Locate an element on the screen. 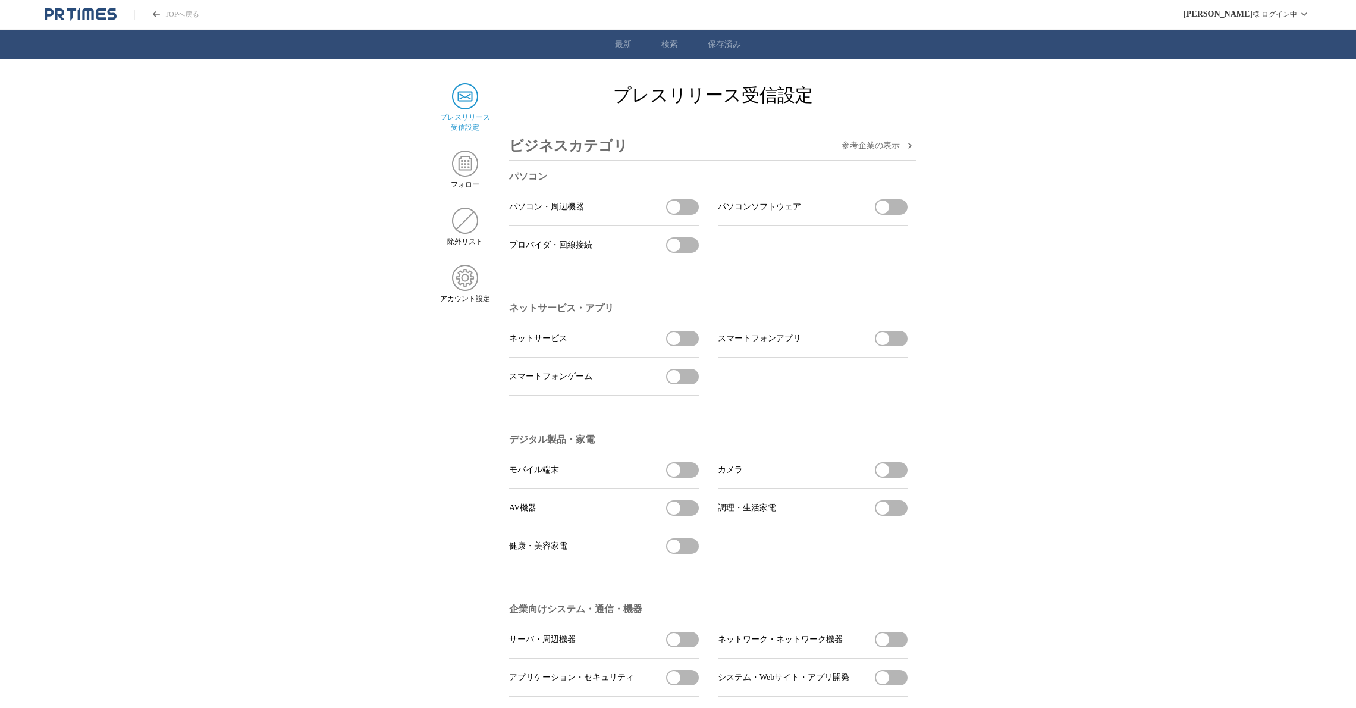 The height and width of the screenshot is (708, 1356). span: ネットサービス is located at coordinates (538, 338).